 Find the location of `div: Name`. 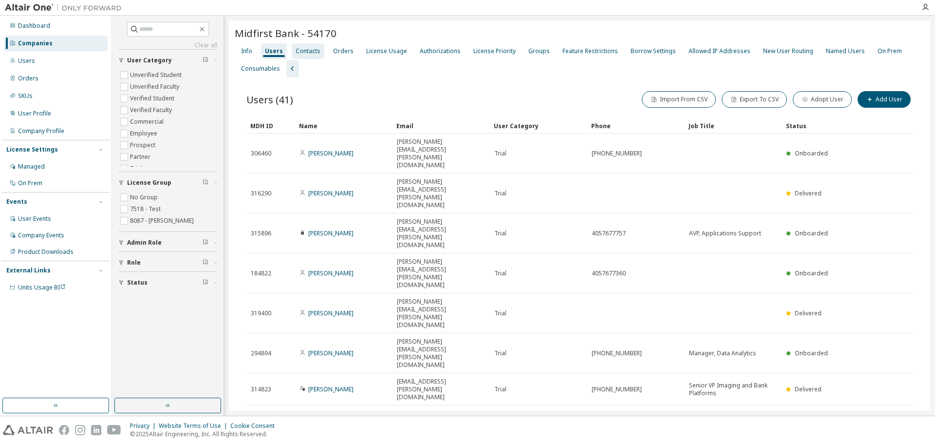

div: Name is located at coordinates (344, 126).